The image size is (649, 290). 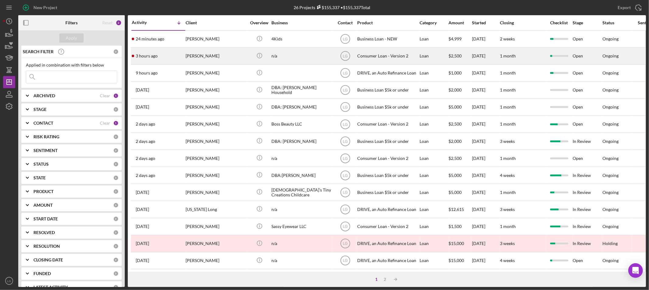 What do you see at coordinates (45, 8) in the screenshot?
I see `div: New Project` at bounding box center [45, 8].